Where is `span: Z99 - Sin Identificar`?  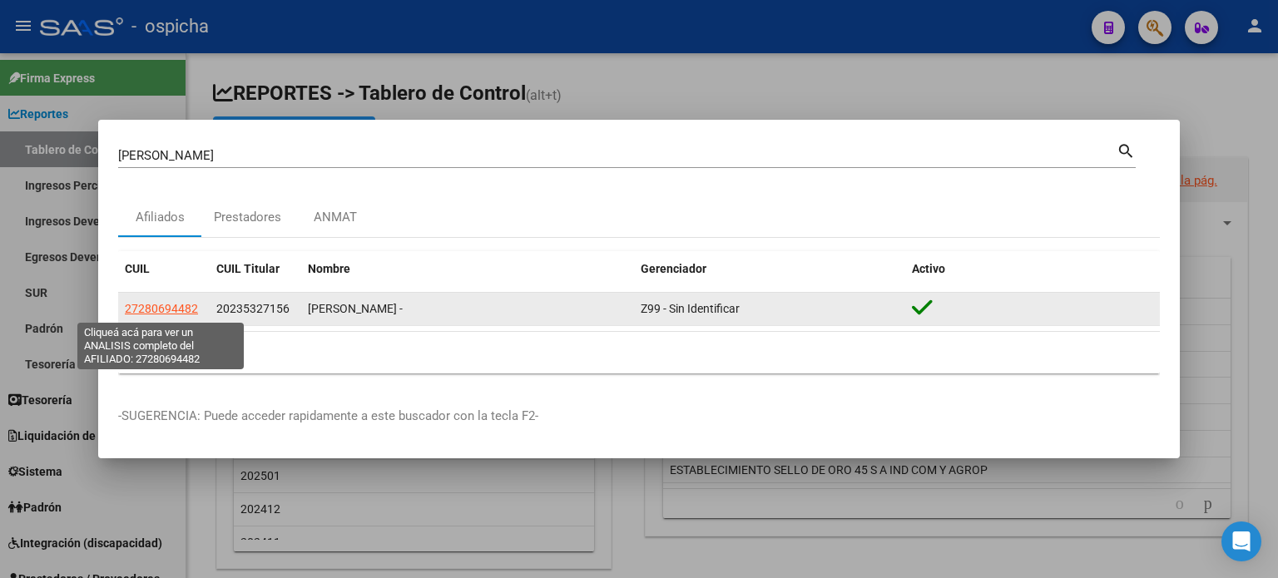 span: Z99 - Sin Identificar is located at coordinates (690, 309).